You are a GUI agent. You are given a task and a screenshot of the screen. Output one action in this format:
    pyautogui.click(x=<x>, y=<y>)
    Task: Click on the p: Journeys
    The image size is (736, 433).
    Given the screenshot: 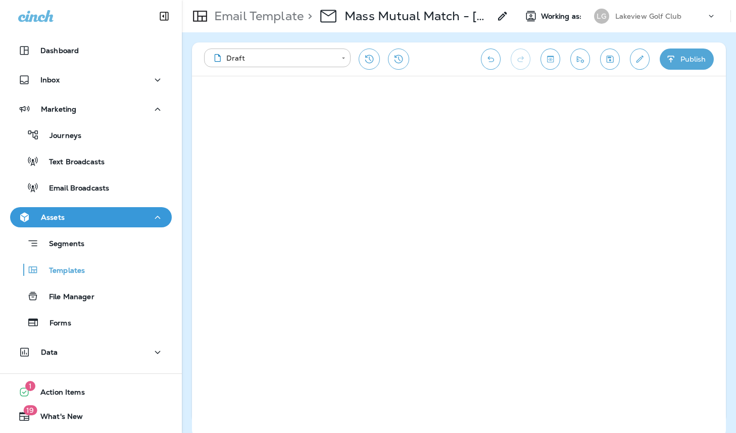 What is the action you would take?
    pyautogui.click(x=60, y=136)
    